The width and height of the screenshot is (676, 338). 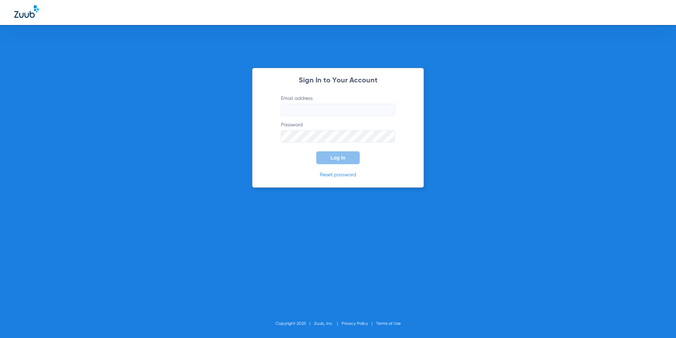 What do you see at coordinates (328, 323) in the screenshot?
I see `li: Zuub, Inc.` at bounding box center [328, 323].